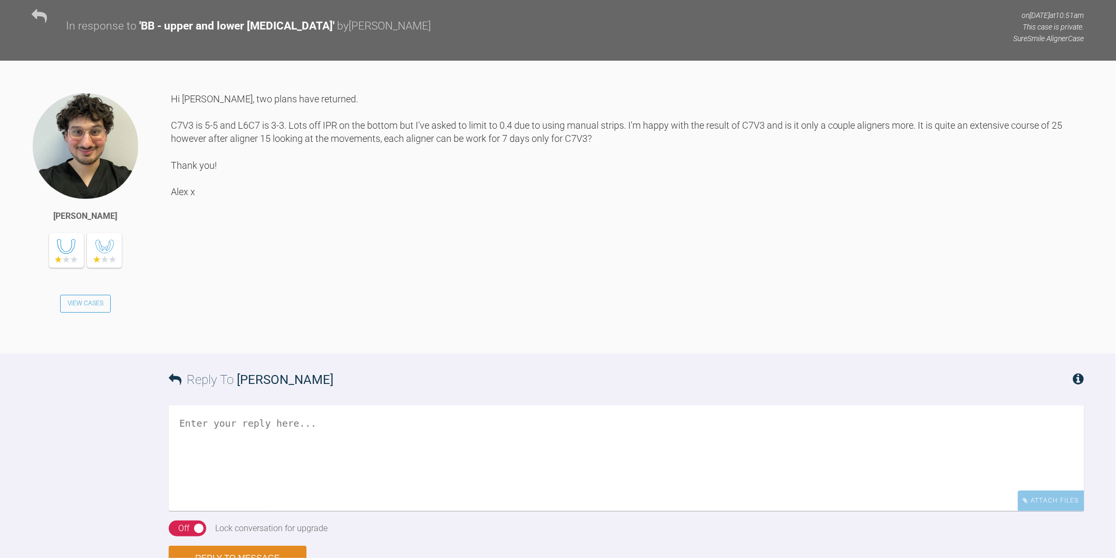  What do you see at coordinates (251, 380) in the screenshot?
I see `h3: Reply To` at bounding box center [251, 380].